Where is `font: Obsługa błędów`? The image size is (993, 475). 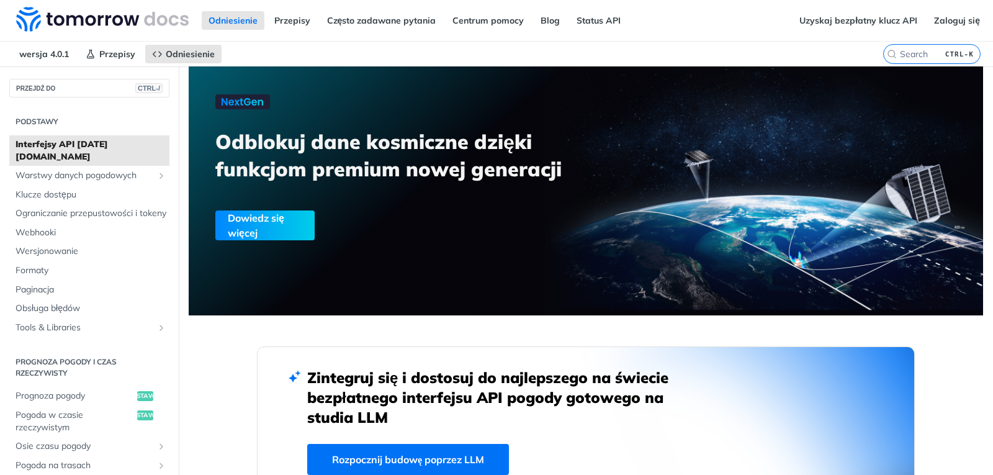
font: Obsługa błędów is located at coordinates (48, 308).